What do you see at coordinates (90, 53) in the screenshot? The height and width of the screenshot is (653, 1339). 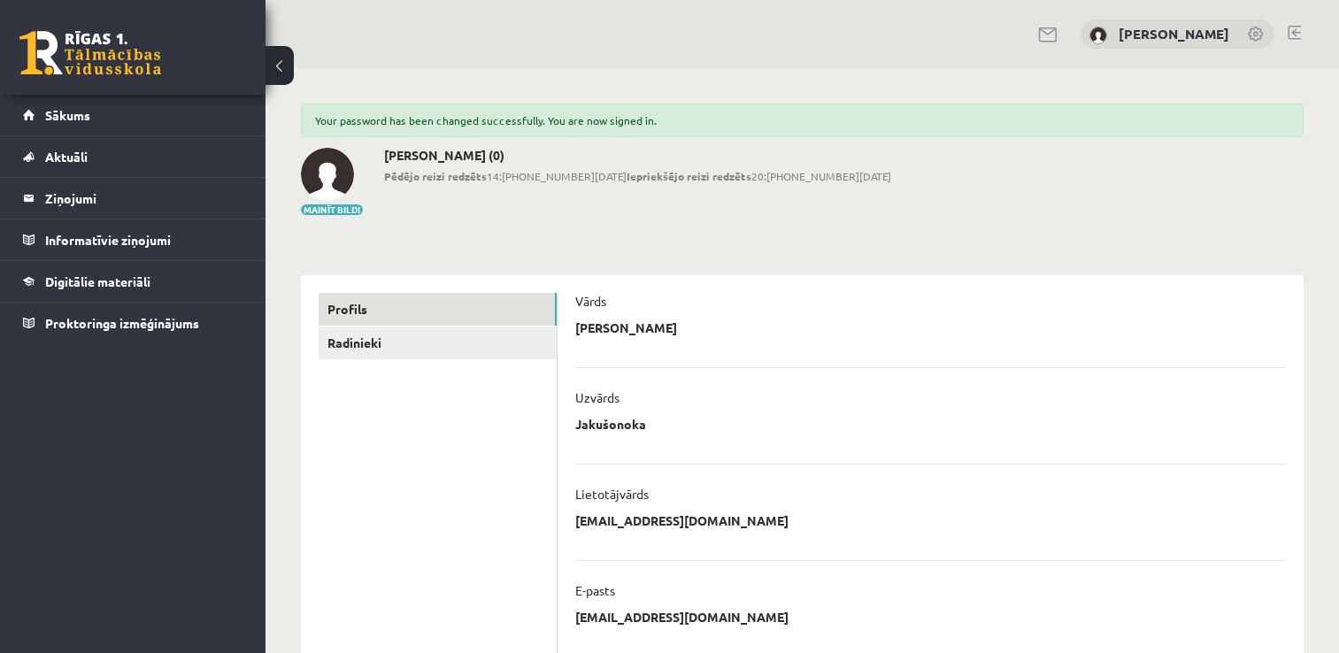 I see `a: Rīgas 1. Tālmācības vidusskola` at bounding box center [90, 53].